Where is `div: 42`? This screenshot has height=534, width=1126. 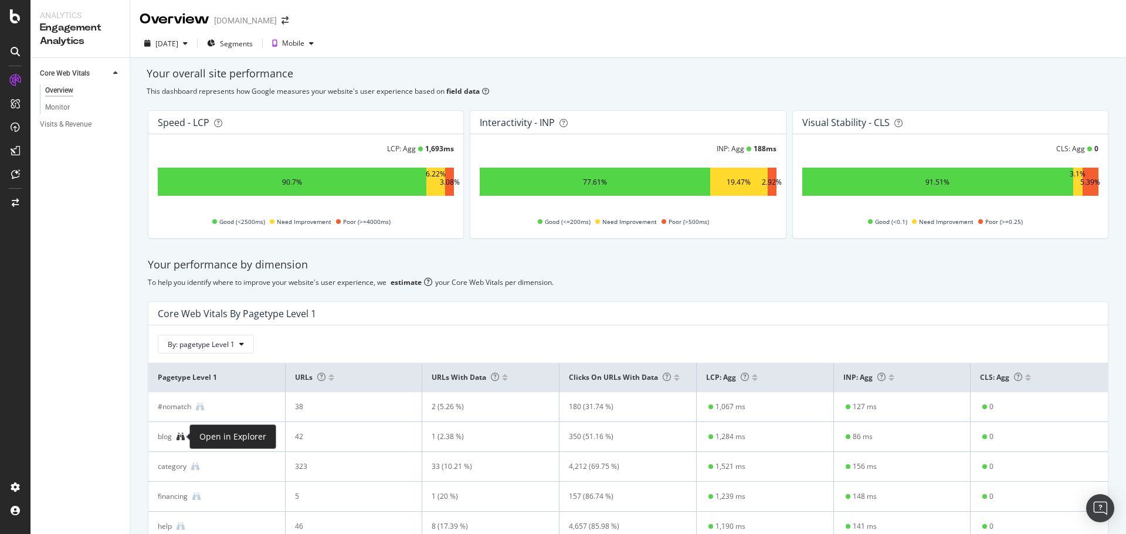
div: 42 is located at coordinates (348, 437).